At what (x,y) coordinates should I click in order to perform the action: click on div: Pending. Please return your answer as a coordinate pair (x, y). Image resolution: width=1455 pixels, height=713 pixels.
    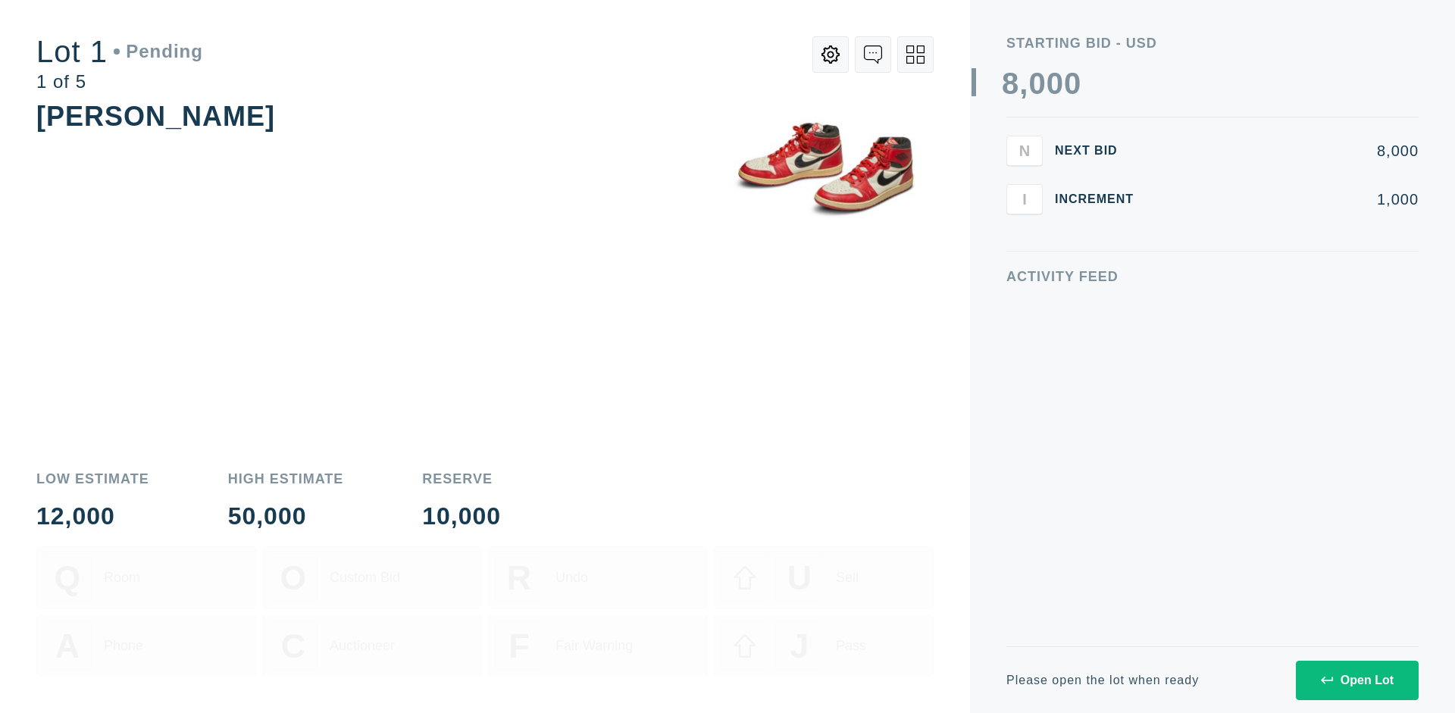
    Looking at the image, I should click on (158, 52).